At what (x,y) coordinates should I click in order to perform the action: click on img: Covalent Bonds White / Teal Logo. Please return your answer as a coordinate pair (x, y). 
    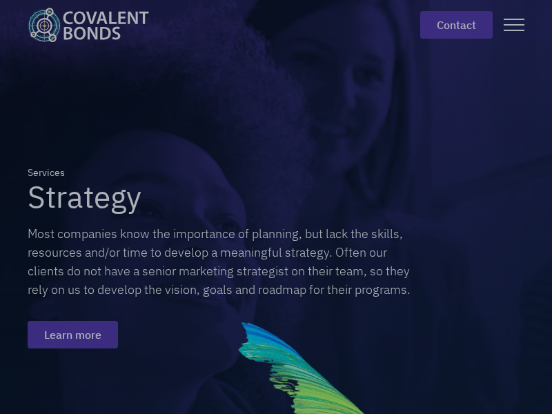
    Looking at the image, I should click on (88, 25).